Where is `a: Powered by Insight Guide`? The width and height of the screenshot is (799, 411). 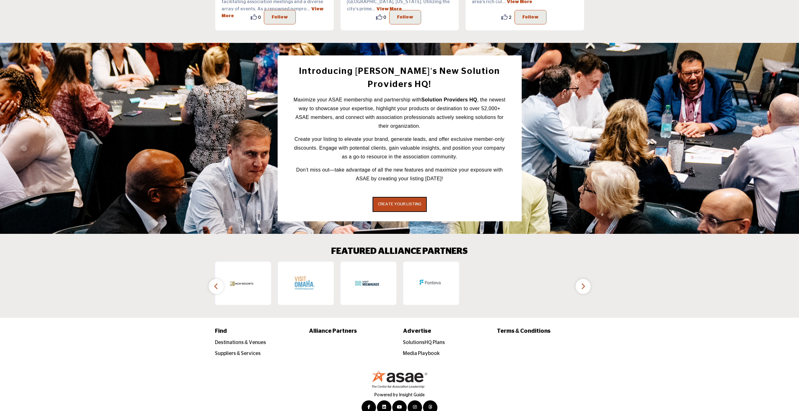
a: Powered by Insight Guide is located at coordinates (399, 395).